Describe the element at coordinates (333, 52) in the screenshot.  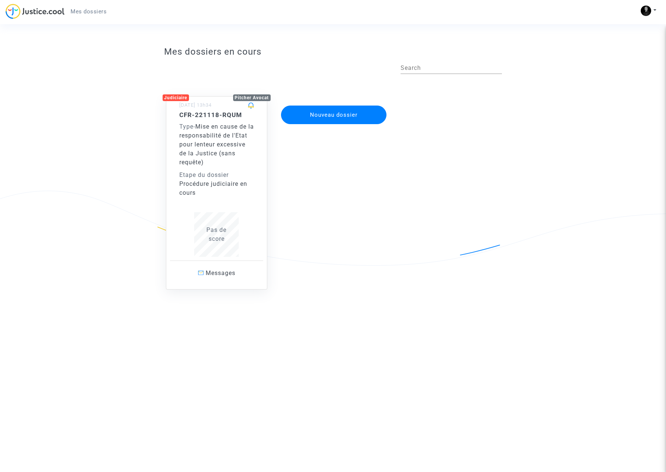
I see `h3: Mes dossiers en cours` at that location.